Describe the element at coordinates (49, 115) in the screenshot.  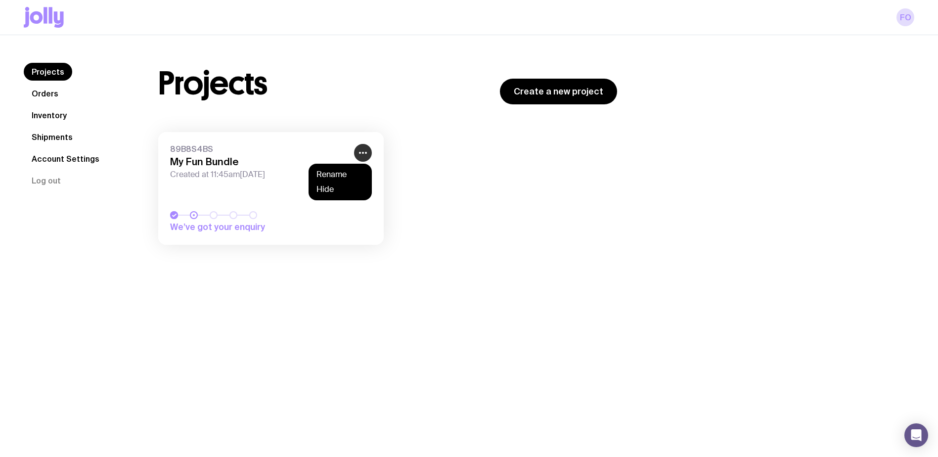
I see `a: Inventory` at that location.